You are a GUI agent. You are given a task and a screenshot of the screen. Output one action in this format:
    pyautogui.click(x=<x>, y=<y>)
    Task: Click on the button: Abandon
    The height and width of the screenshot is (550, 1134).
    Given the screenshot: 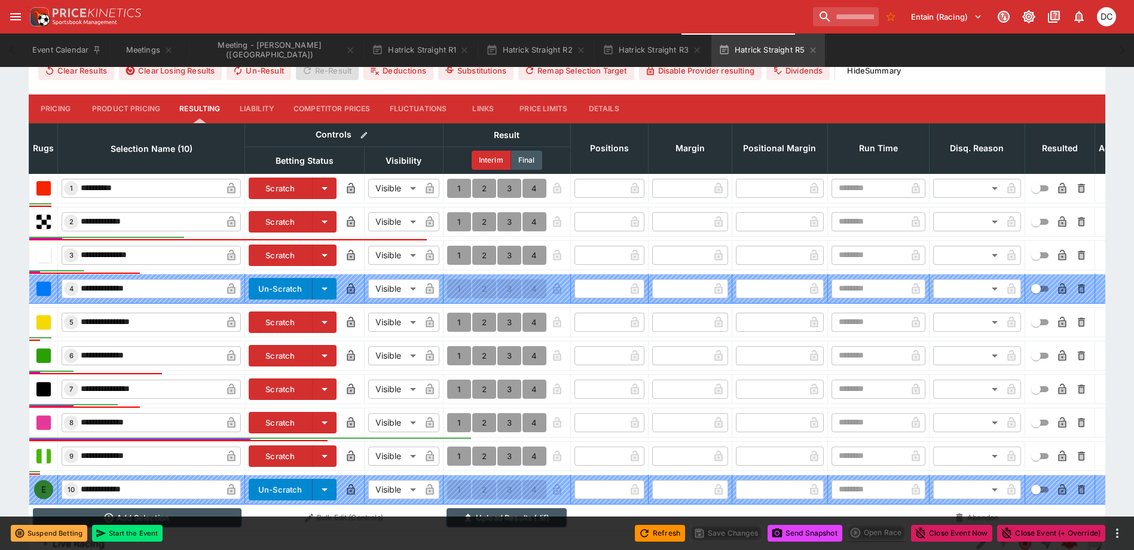 What is the action you would take?
    pyautogui.click(x=977, y=518)
    